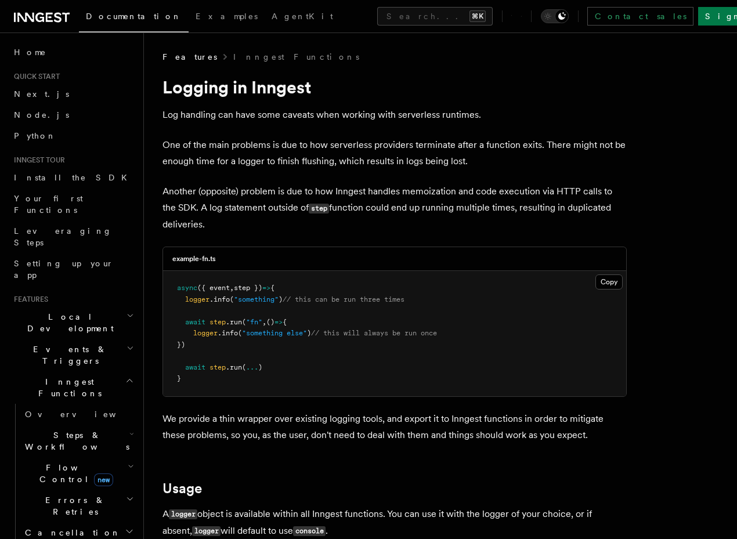  I want to click on span: AgentKit, so click(302, 16).